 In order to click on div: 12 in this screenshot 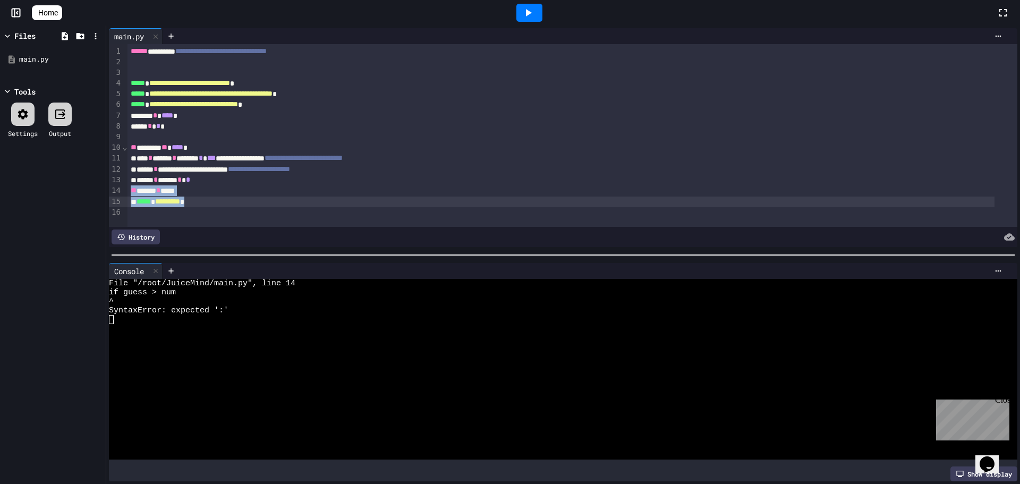, I will do `click(115, 169)`.